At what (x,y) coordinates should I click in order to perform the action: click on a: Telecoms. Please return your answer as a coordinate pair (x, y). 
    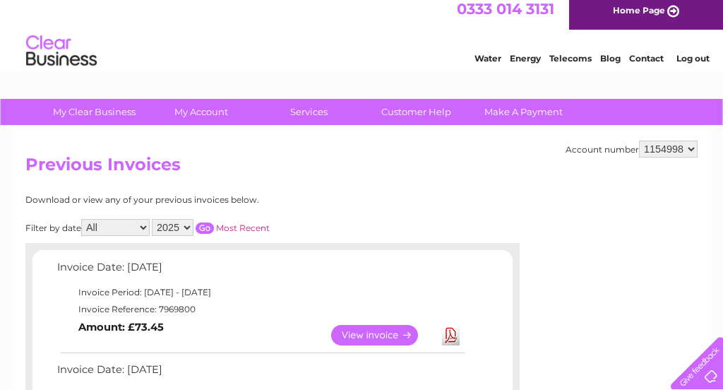
    Looking at the image, I should click on (570, 65).